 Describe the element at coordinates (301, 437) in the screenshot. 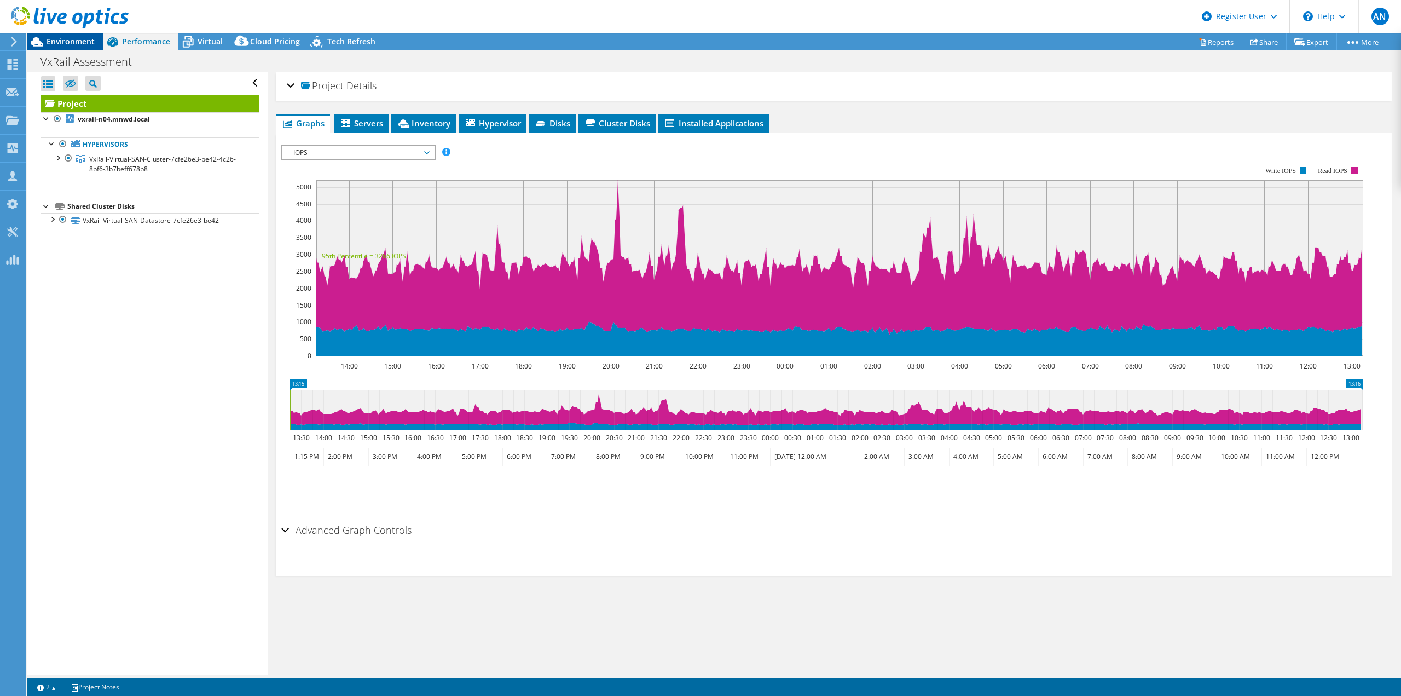

I see `text: 13:30` at that location.